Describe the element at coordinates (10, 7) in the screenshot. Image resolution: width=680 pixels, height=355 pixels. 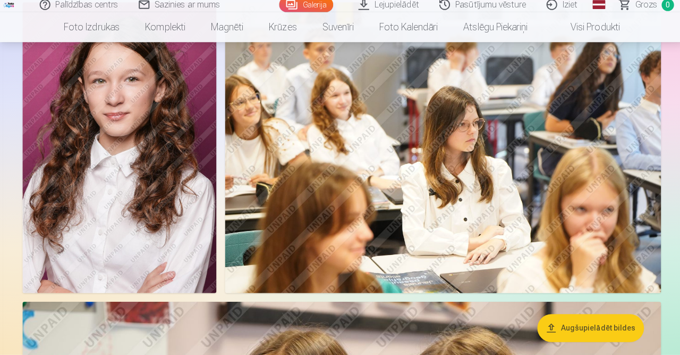
I see `img: /fa1` at that location.